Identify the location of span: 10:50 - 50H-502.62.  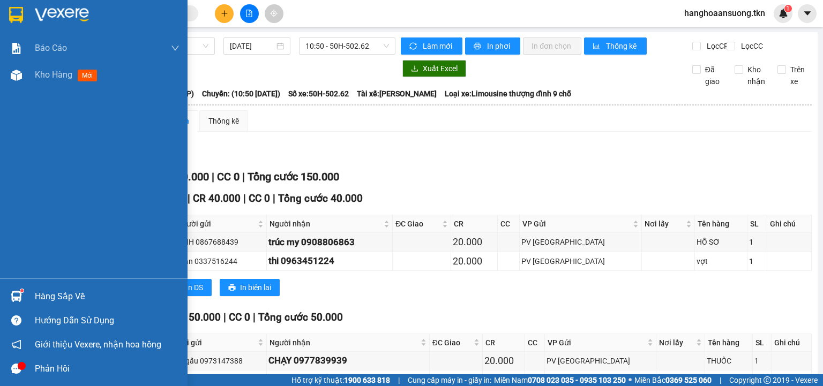
(347, 46).